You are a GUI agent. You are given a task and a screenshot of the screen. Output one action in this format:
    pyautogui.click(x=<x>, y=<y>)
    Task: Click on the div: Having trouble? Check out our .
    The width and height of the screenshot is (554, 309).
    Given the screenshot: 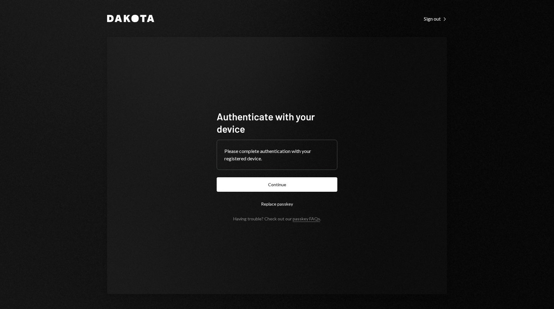 What is the action you would take?
    pyautogui.click(x=277, y=219)
    